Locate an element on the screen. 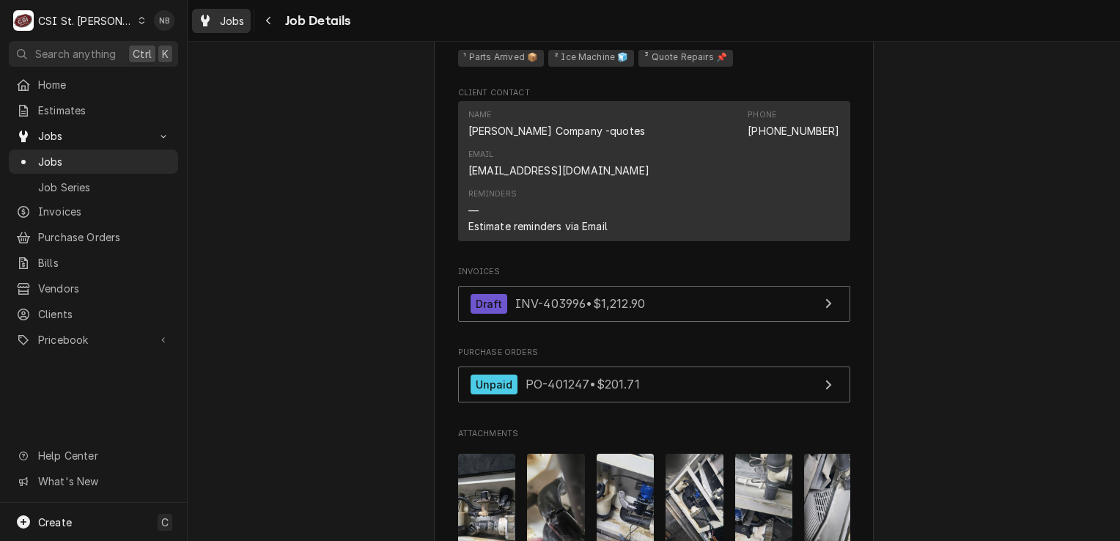  a: Go to Pricebook is located at coordinates (93, 339).